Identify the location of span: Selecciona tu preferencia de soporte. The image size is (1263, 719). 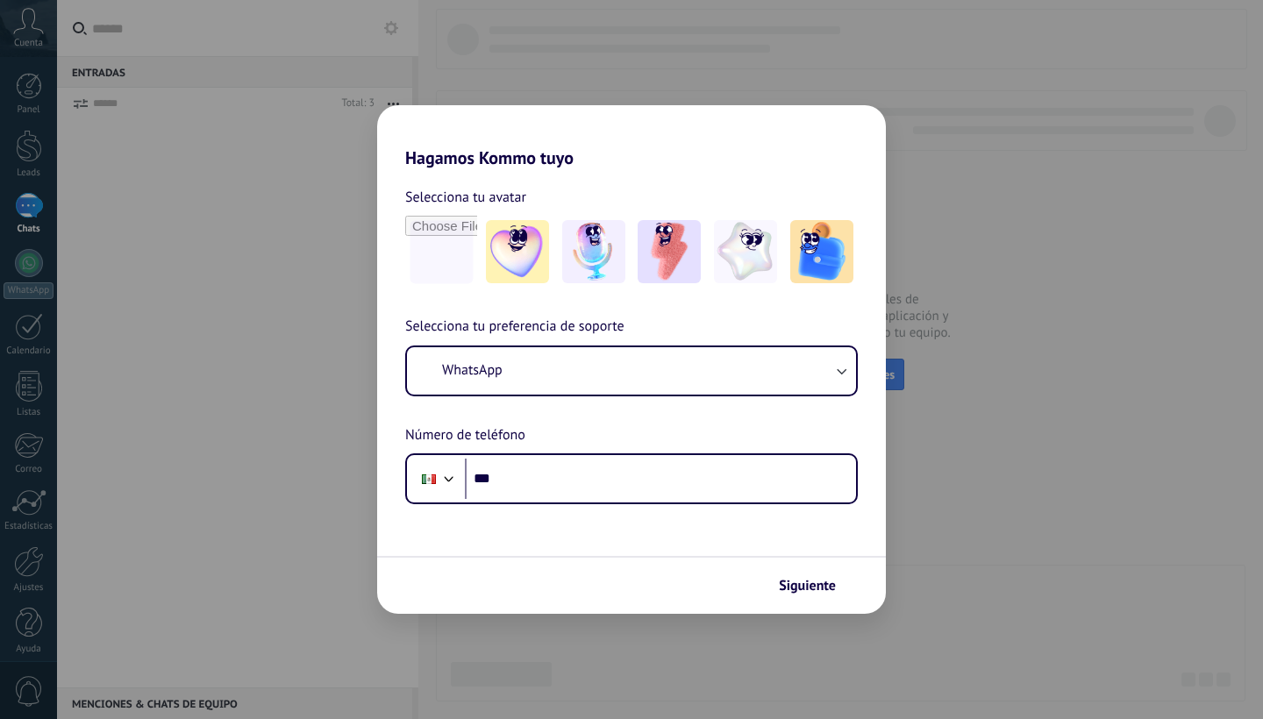
(515, 327).